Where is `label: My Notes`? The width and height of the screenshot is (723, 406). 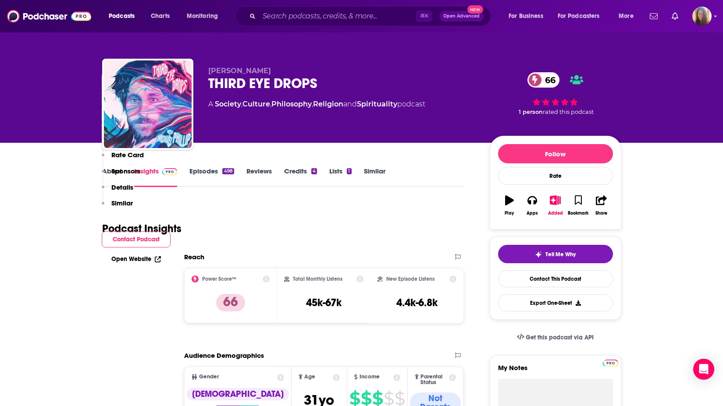 label: My Notes is located at coordinates (555, 371).